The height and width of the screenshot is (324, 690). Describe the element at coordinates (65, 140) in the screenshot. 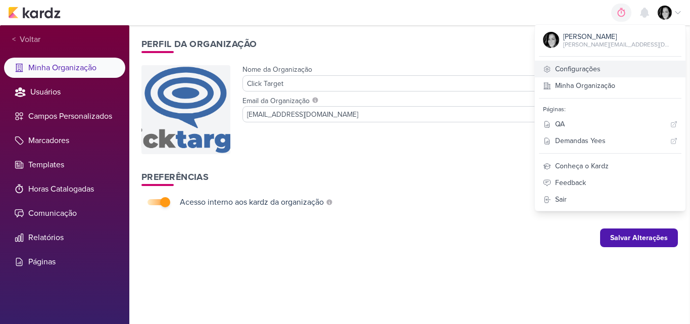

I see `li: Marcadores` at that location.